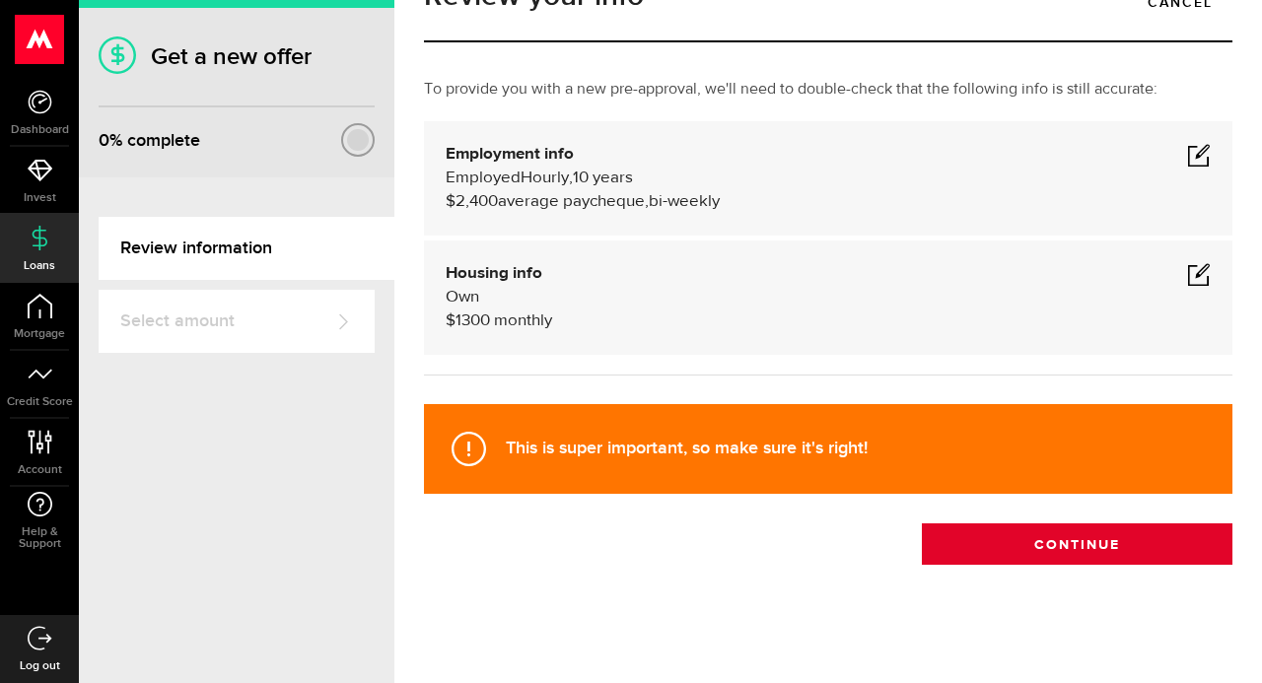 The width and height of the screenshot is (1262, 683). I want to click on span: $2,400, so click(471, 201).